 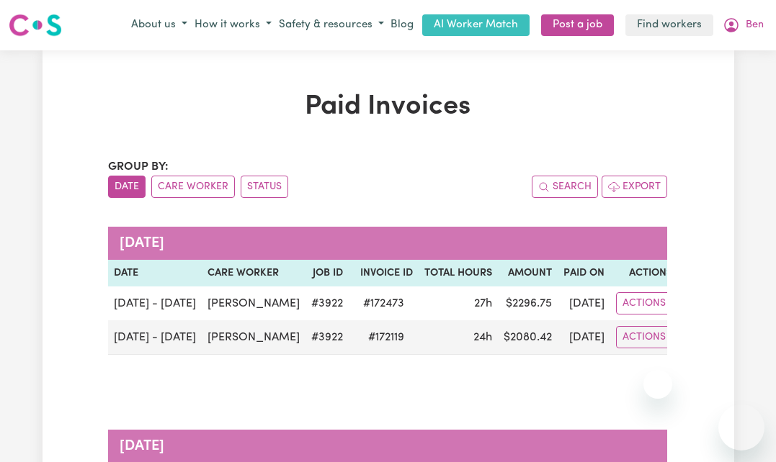 What do you see at coordinates (35, 25) in the screenshot?
I see `img: Careseekers logo` at bounding box center [35, 25].